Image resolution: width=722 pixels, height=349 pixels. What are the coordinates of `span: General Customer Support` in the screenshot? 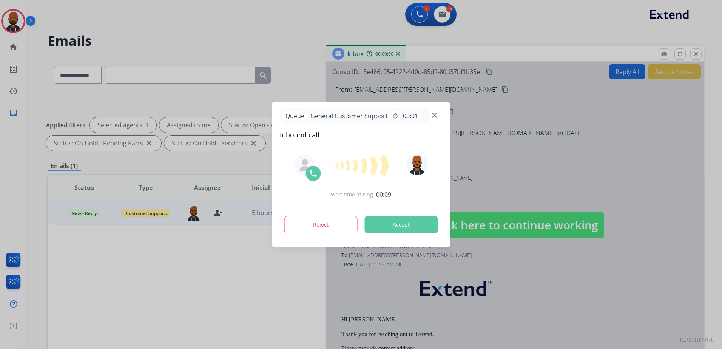 It's located at (349, 116).